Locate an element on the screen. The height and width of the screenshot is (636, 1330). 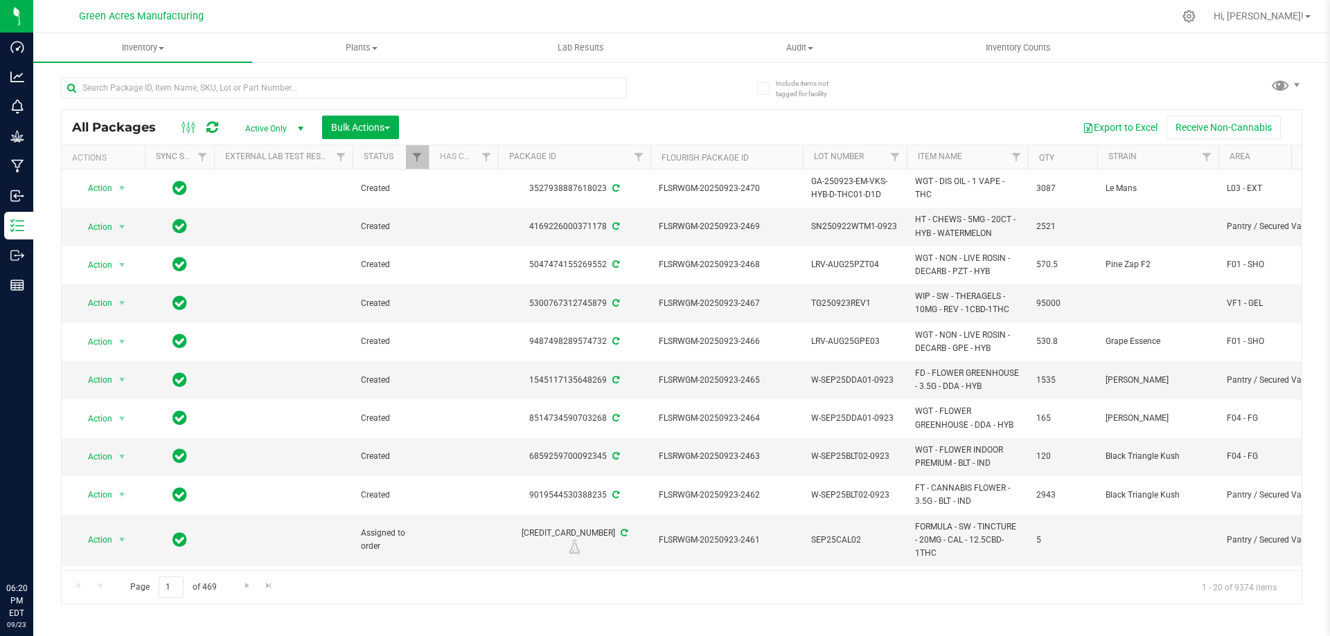
a: Plants is located at coordinates (361, 48).